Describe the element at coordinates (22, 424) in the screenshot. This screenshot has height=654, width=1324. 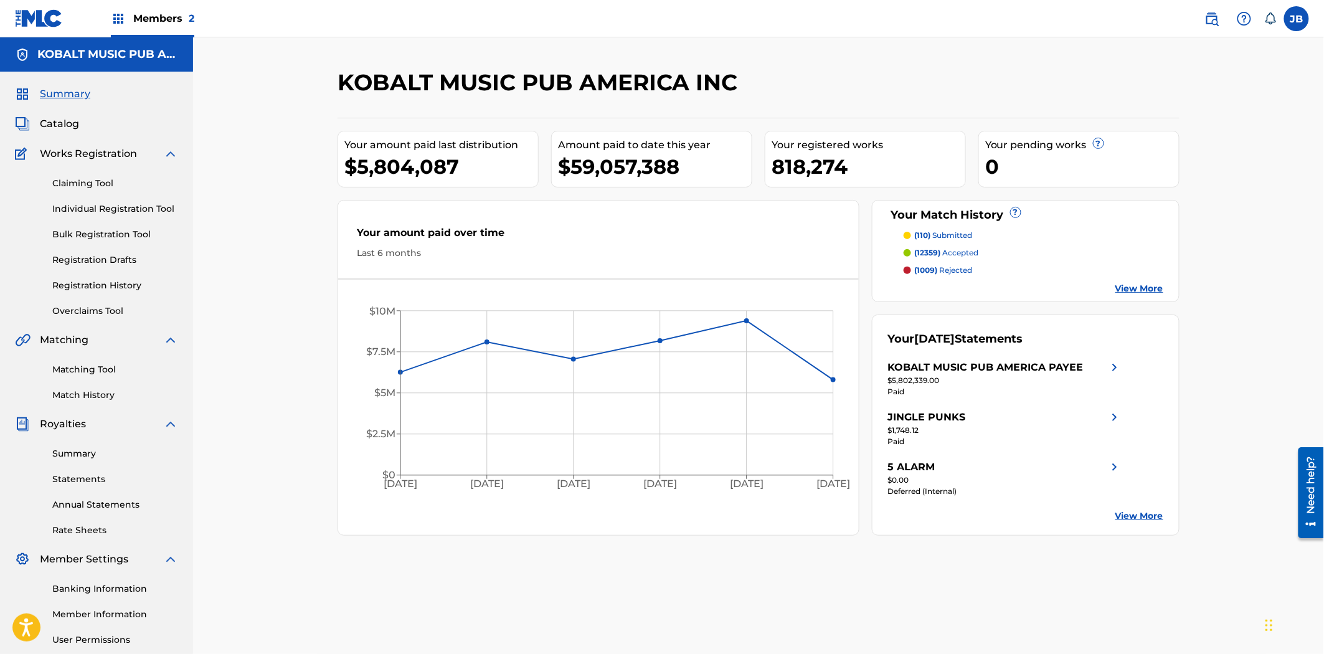
I see `img: Royalties` at that location.